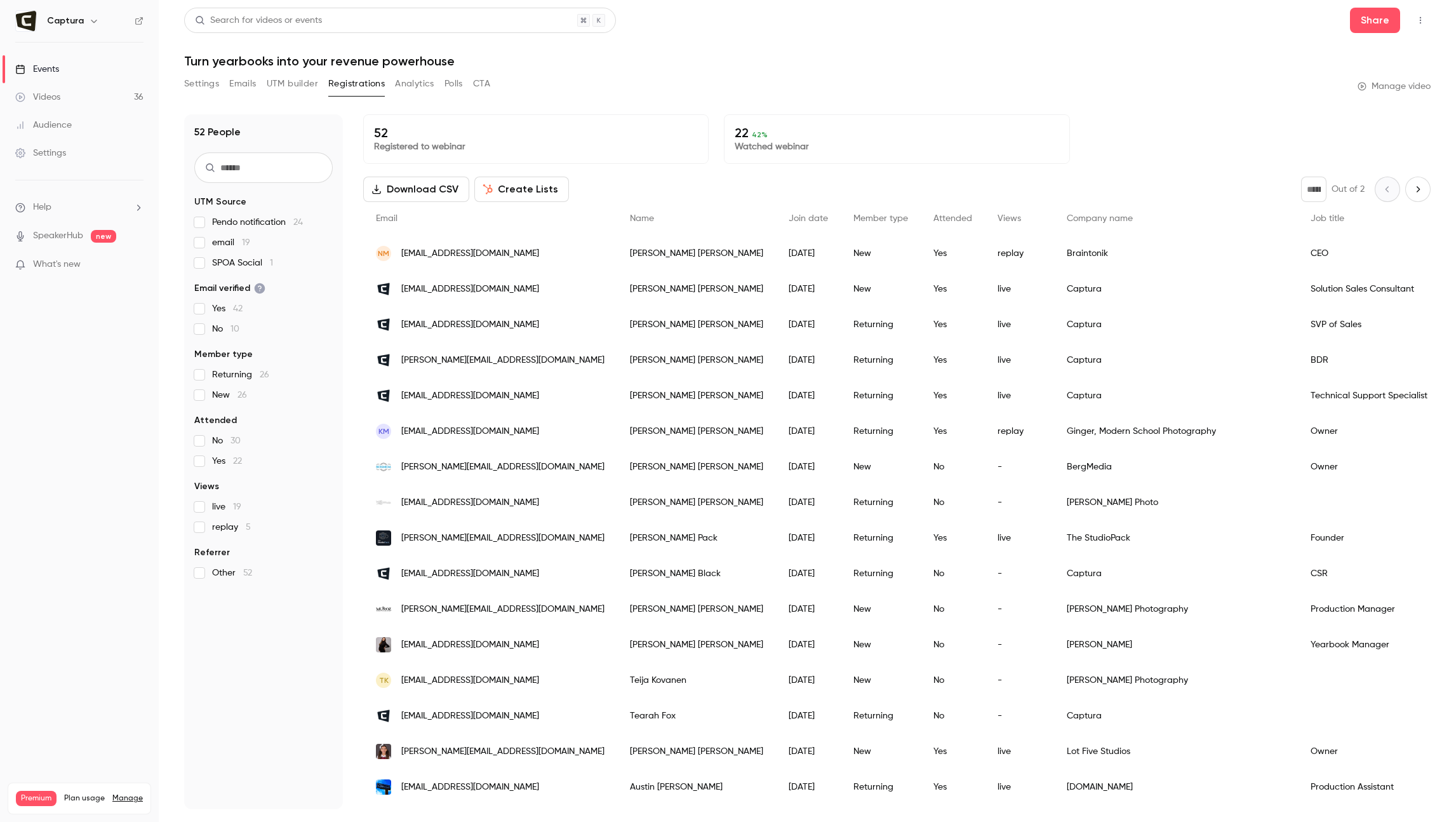 This screenshot has height=822, width=1456. Describe the element at coordinates (896, 132) in the screenshot. I see `p: 22` at that location.